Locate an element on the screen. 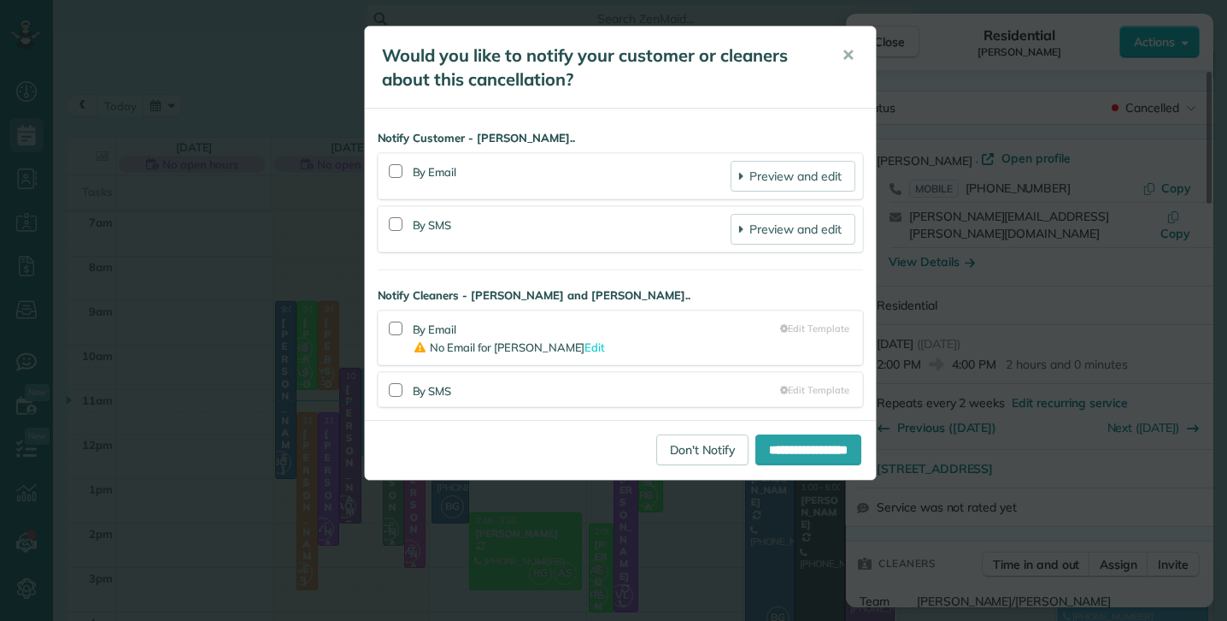 The height and width of the screenshot is (621, 1227). h5: Would you like to notify your customer or cleaners about this cancellation? is located at coordinates (600, 68).